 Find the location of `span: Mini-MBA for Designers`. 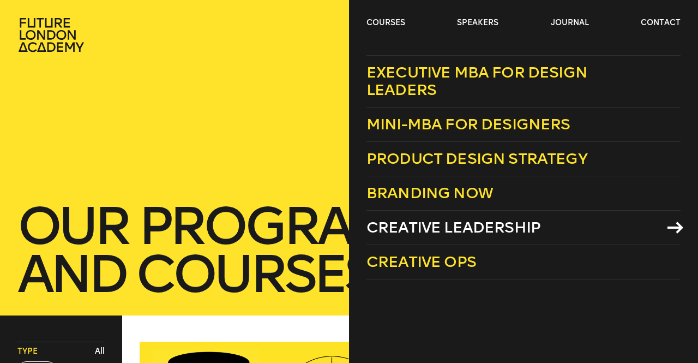

span: Mini-MBA for Designers is located at coordinates (468, 124).